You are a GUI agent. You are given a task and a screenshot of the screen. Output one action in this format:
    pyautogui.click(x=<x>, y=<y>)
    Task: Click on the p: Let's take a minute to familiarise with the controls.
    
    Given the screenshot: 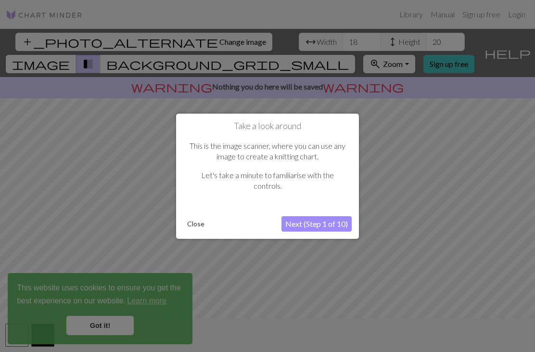 What is the action you would take?
    pyautogui.click(x=267, y=180)
    